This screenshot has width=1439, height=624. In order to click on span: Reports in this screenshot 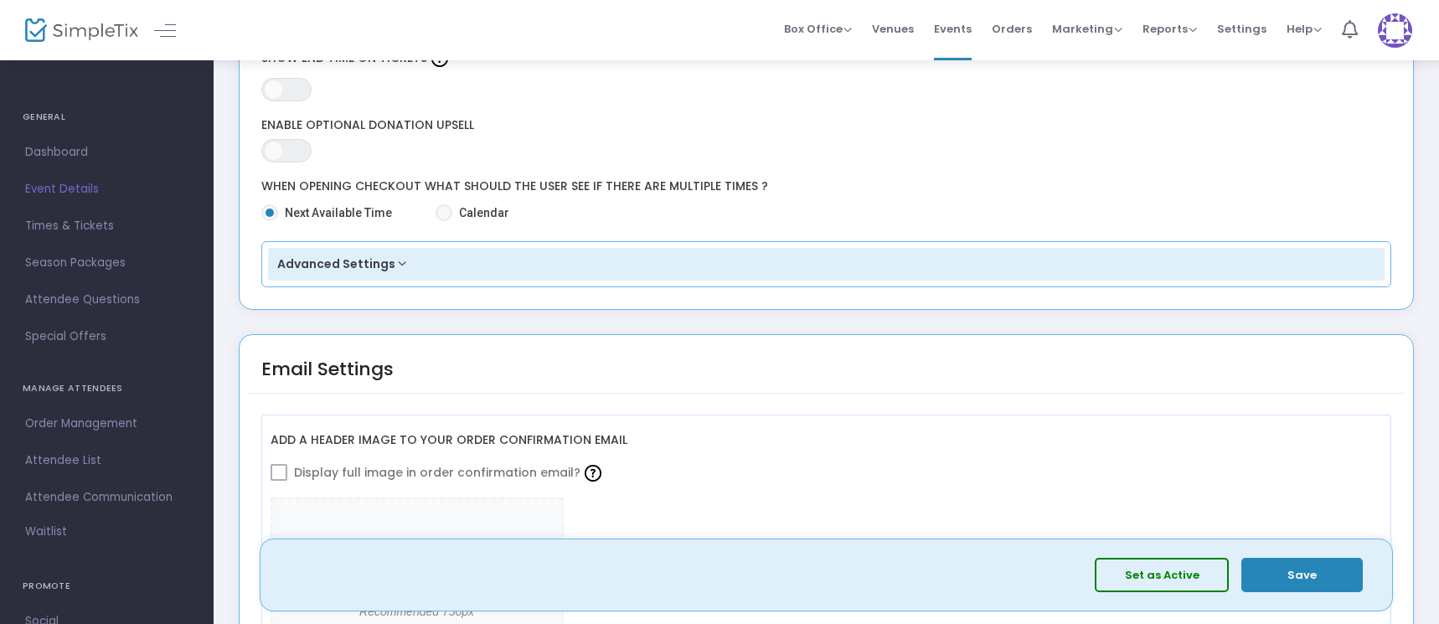, I will do `click(1169, 28)`.